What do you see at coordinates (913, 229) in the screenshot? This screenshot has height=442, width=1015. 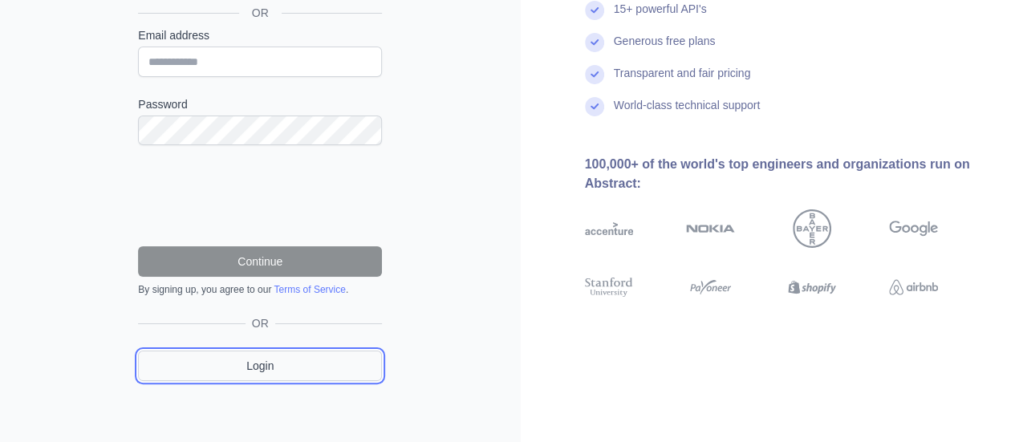 I see `img: google` at bounding box center [913, 229].